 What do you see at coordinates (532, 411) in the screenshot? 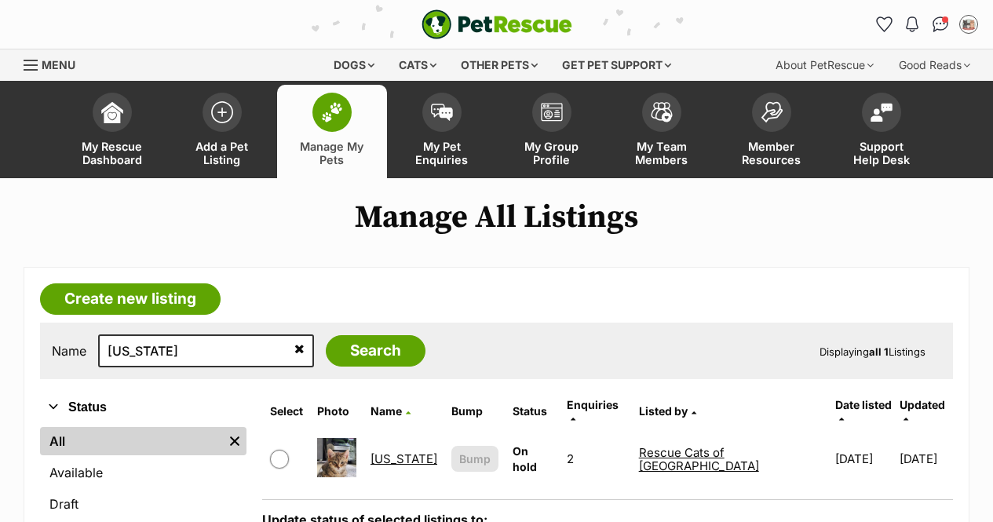
I see `th: Status` at bounding box center [532, 411].